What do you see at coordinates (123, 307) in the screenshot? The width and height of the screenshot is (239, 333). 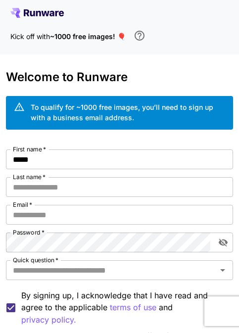 I see `p: By signing up, I acknowledge that I have read and agree to the applicable and` at bounding box center [123, 307].